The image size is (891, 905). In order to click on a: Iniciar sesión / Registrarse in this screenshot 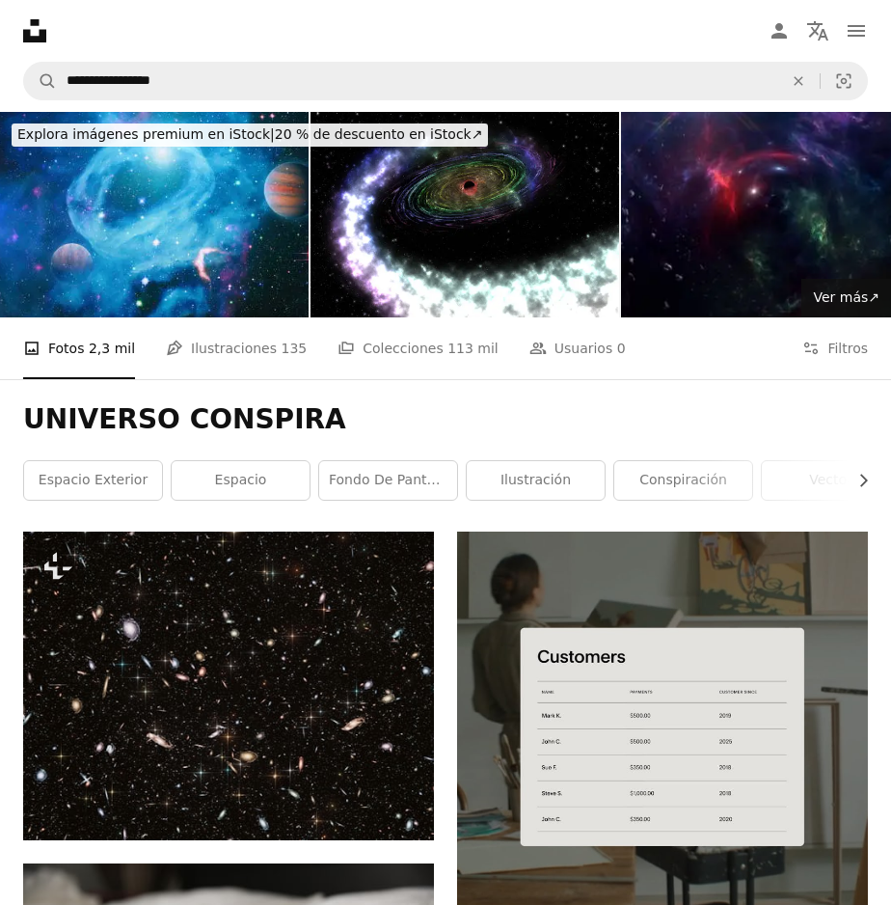, I will do `click(779, 31)`.